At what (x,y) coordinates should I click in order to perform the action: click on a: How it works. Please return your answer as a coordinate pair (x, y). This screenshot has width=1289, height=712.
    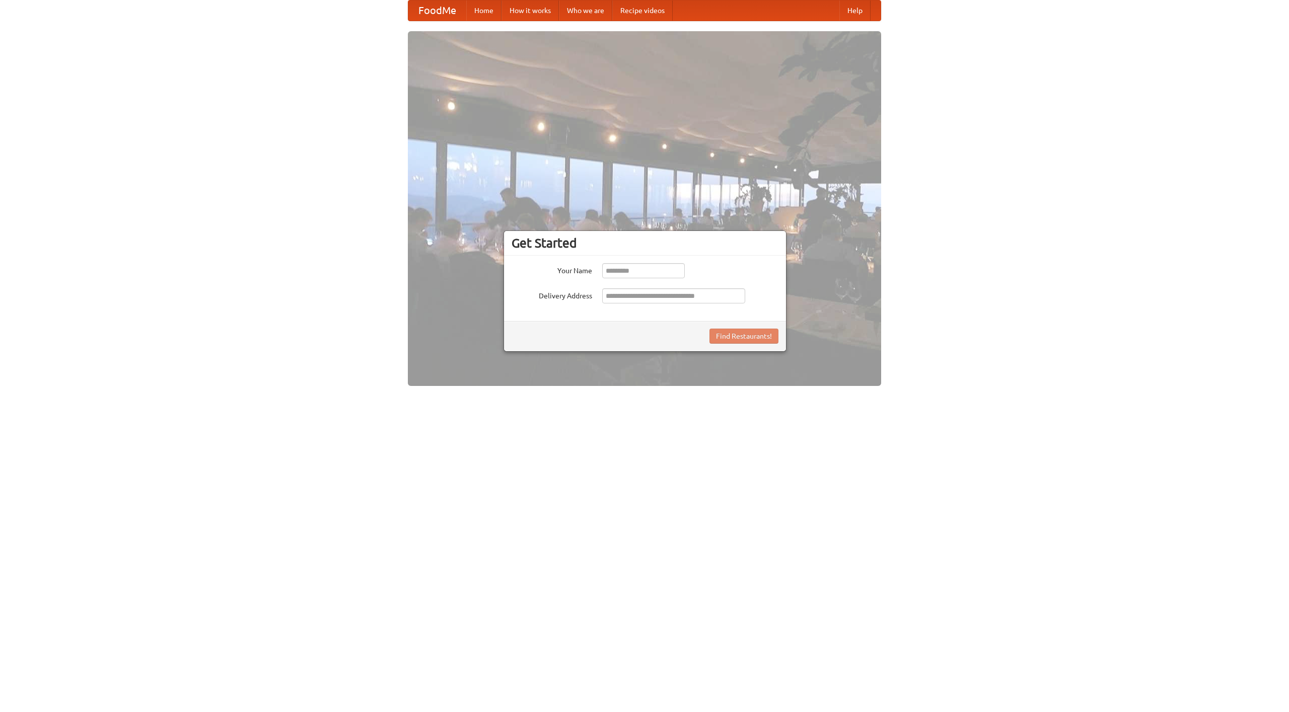
    Looking at the image, I should click on (530, 11).